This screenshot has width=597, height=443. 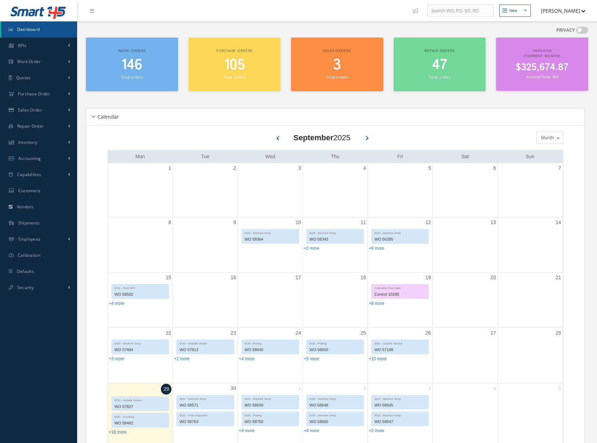 I want to click on td: September 5, 2025, so click(x=400, y=190).